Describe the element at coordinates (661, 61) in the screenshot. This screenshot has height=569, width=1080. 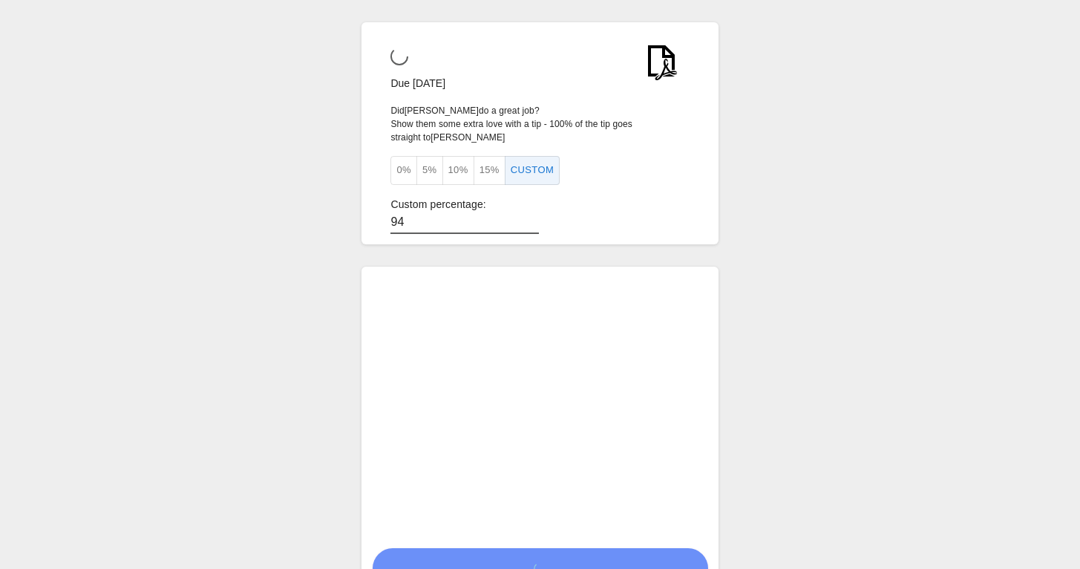
I see `img: KWtEnYElUAjQEnRfPUW9W5ea6t5aBiGYRiGYRiGYRg1o9H4B2ScLFicwGxqAAAAAElFTkSuQmCC` at that location.